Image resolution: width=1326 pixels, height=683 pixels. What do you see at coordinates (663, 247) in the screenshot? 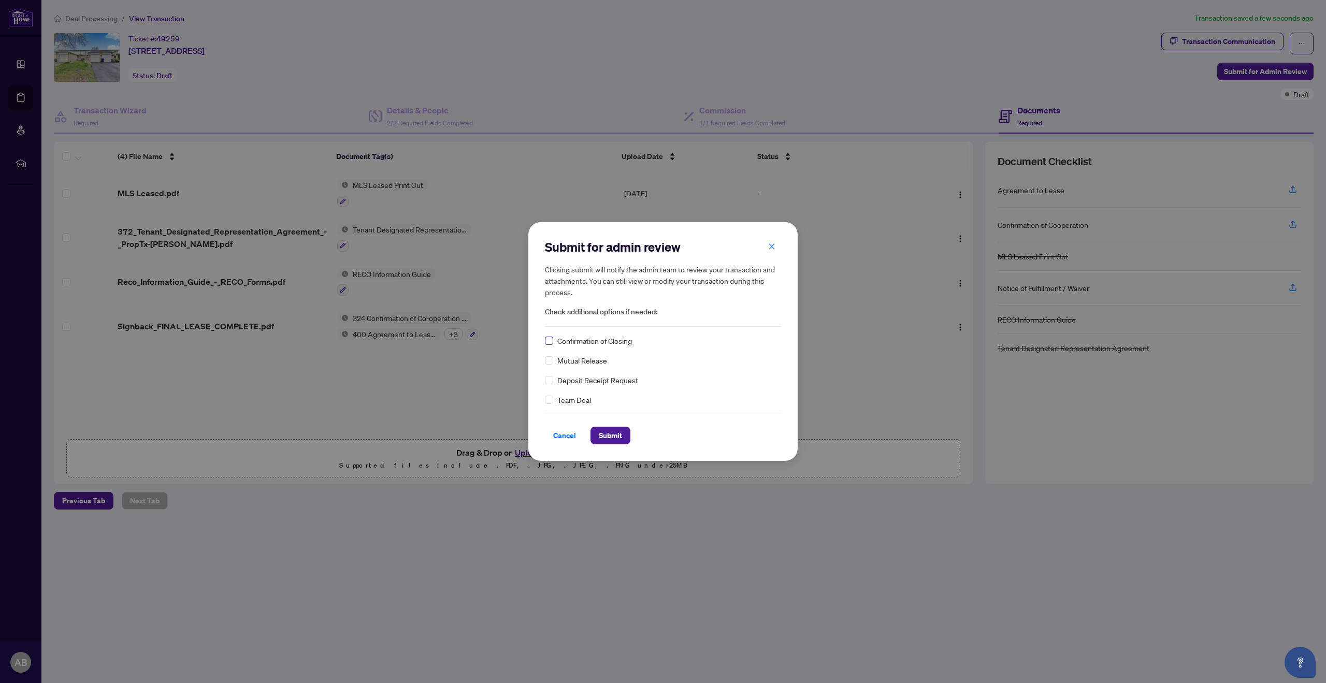
I see `h2: Submit for admin review` at bounding box center [663, 247].